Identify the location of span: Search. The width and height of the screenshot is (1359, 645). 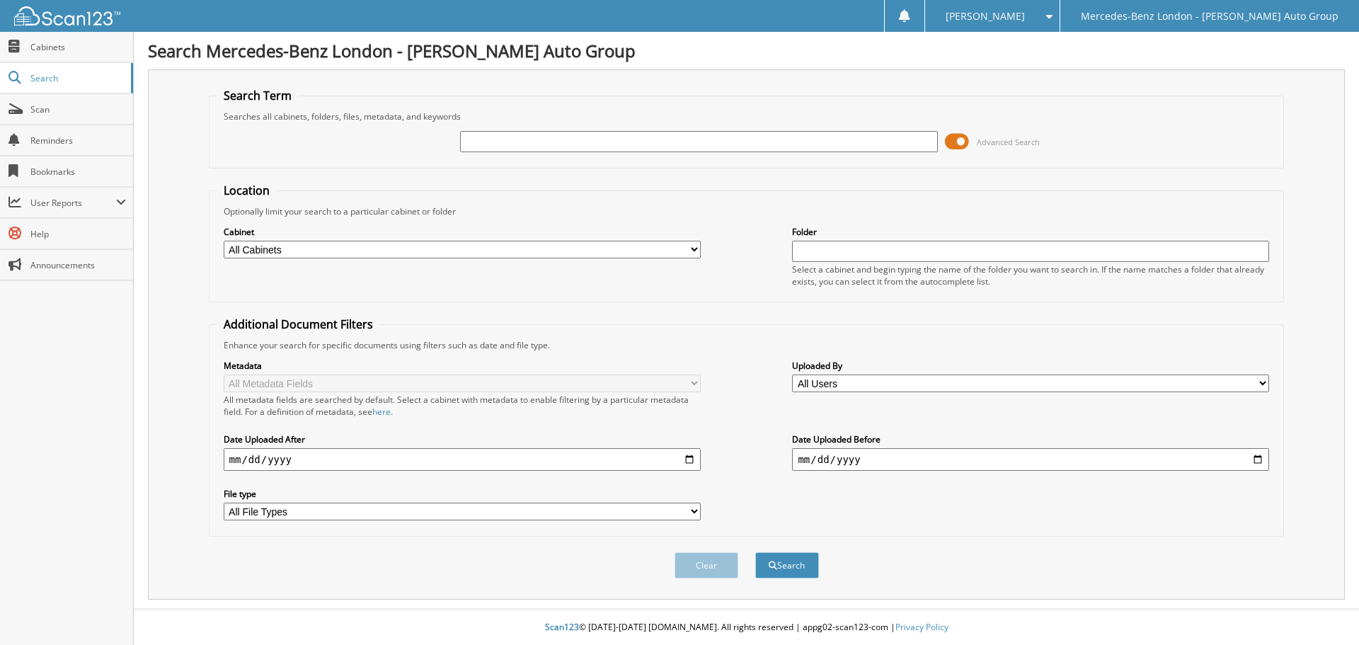
(77, 78).